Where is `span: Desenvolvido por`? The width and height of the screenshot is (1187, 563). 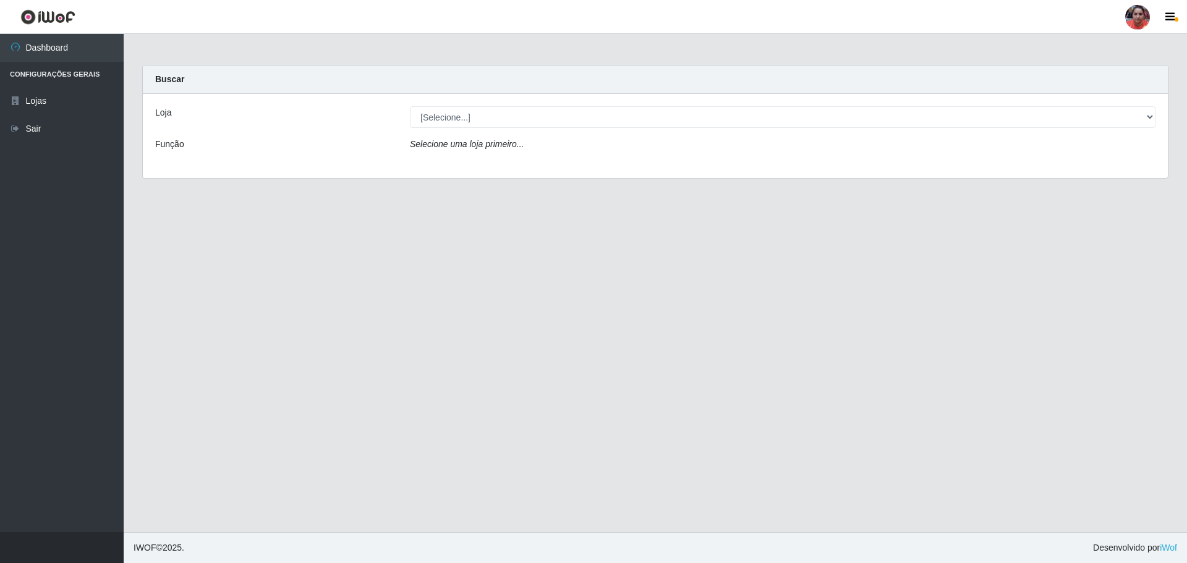
span: Desenvolvido por is located at coordinates (1135, 548).